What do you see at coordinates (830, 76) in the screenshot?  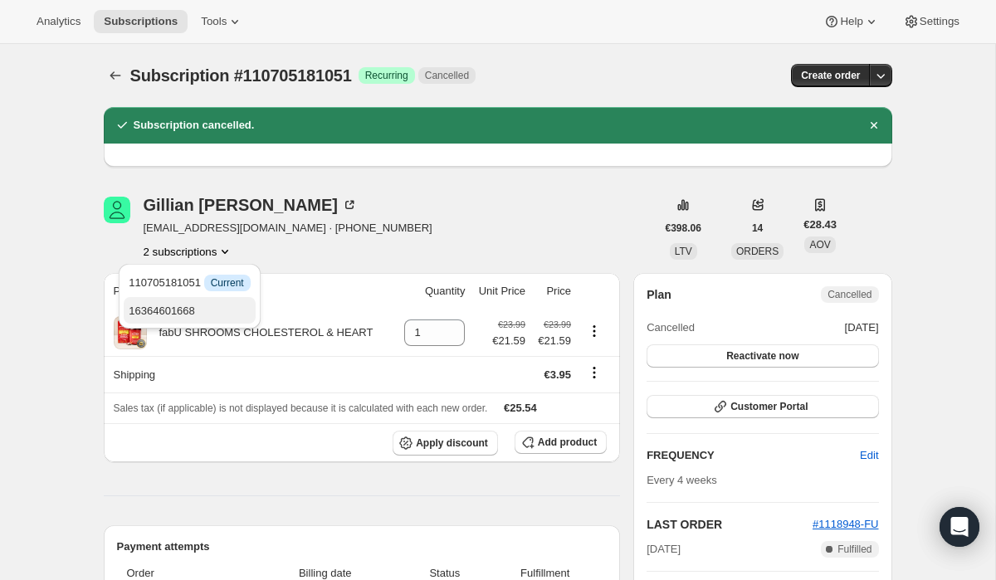 I see `span: Create order` at bounding box center [830, 76].